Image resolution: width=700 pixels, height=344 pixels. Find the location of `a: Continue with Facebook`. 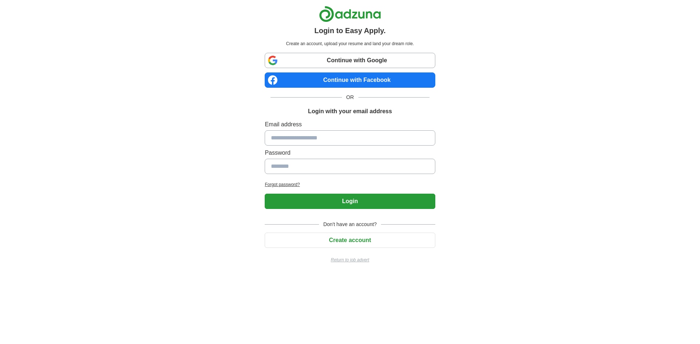

a: Continue with Facebook is located at coordinates (350, 80).